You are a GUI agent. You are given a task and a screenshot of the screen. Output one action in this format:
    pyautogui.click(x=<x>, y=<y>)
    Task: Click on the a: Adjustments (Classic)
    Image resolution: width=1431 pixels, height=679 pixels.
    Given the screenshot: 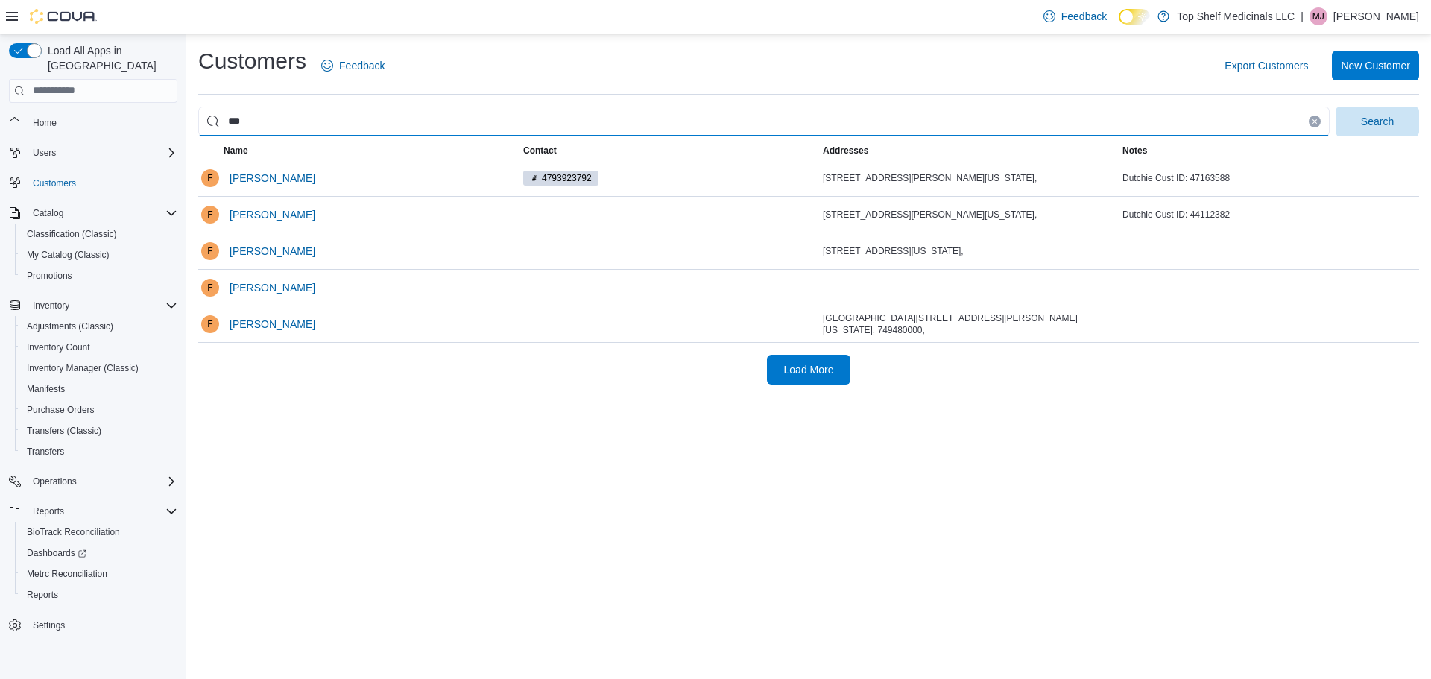 What is the action you would take?
    pyautogui.click(x=70, y=327)
    